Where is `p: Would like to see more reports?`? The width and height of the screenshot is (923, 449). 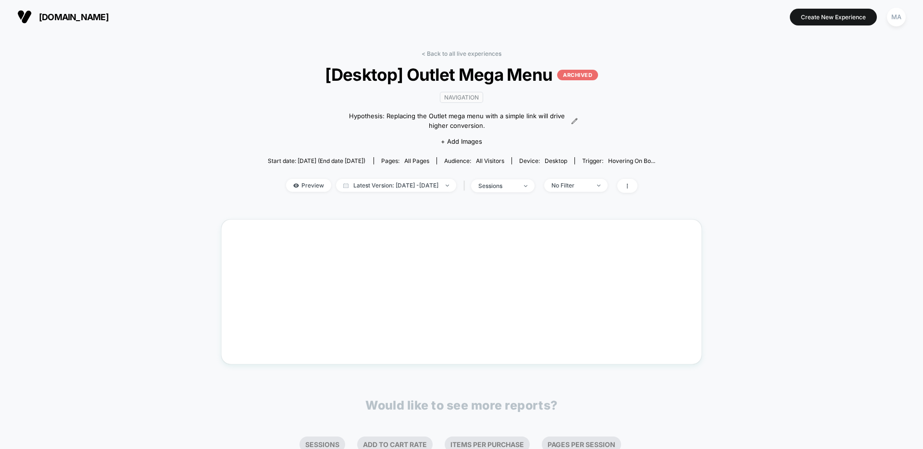 p: Would like to see more reports? is located at coordinates (461, 405).